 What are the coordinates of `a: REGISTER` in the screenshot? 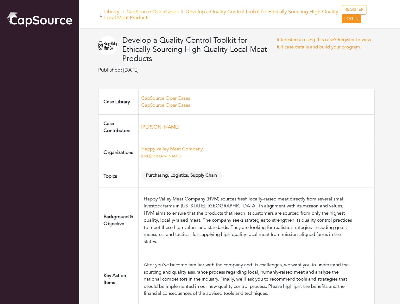 It's located at (354, 10).